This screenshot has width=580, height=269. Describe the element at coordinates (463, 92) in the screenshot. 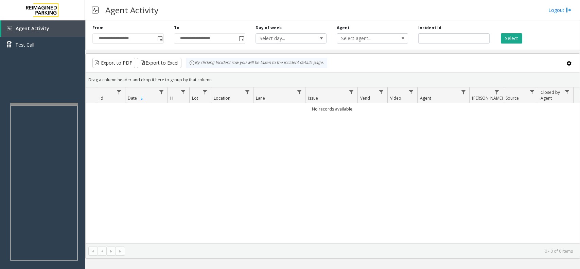

I see `a: Agent Filter Menu` at that location.